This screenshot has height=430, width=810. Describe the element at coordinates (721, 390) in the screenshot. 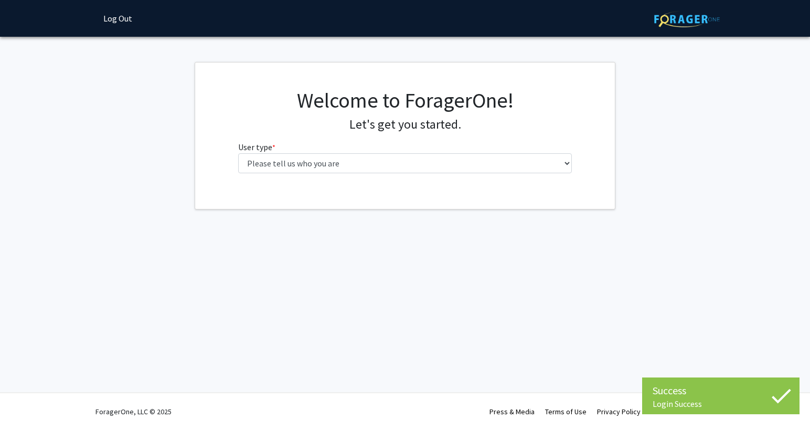

I see `div: Success` at that location.